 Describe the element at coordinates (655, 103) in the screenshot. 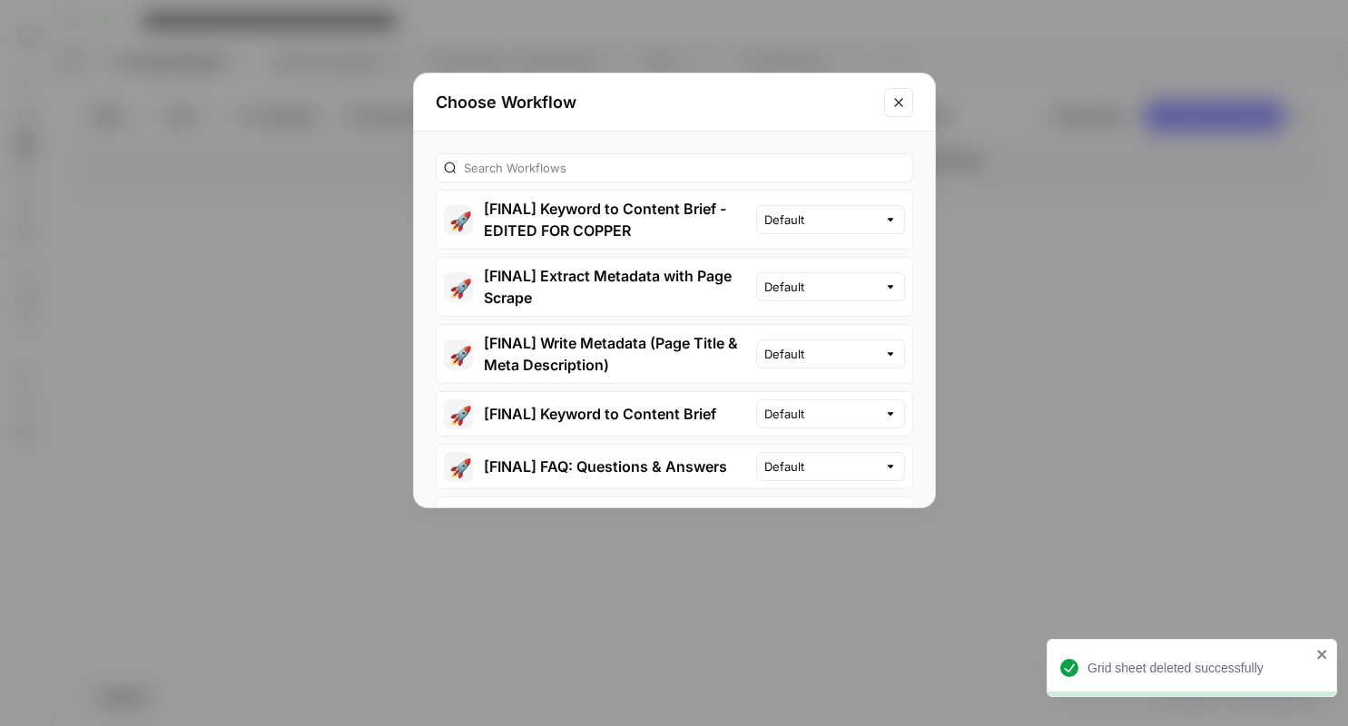

I see `h2: Choose Workflow` at that location.